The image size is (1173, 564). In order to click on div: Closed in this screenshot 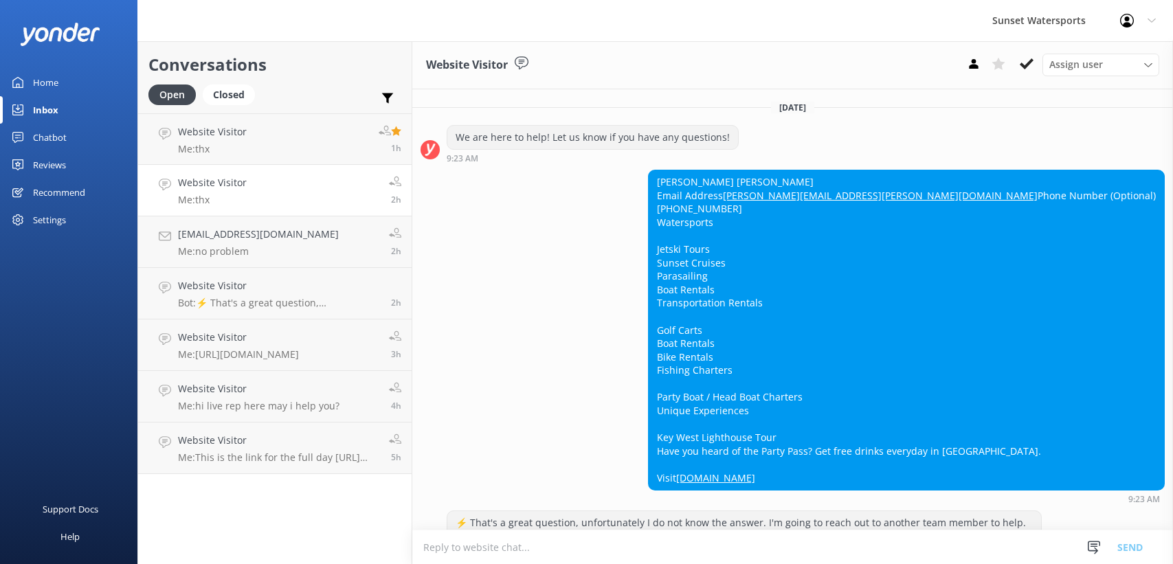, I will do `click(229, 95)`.